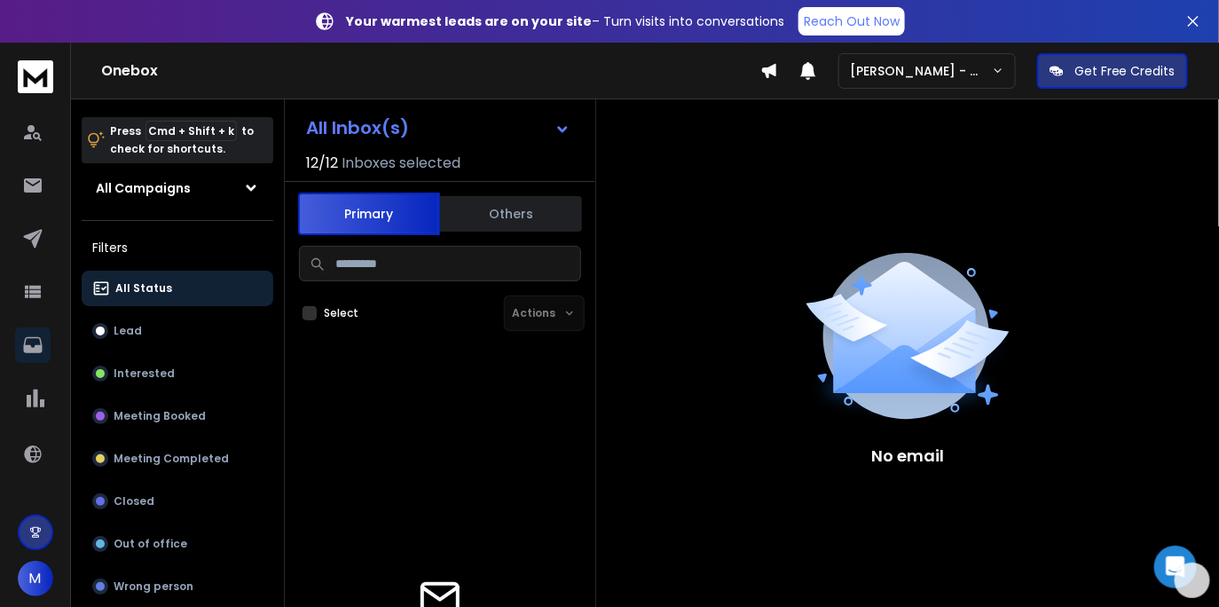 This screenshot has height=607, width=1219. What do you see at coordinates (35, 35) in the screenshot?
I see `img: logo_orange.svg` at bounding box center [35, 35].